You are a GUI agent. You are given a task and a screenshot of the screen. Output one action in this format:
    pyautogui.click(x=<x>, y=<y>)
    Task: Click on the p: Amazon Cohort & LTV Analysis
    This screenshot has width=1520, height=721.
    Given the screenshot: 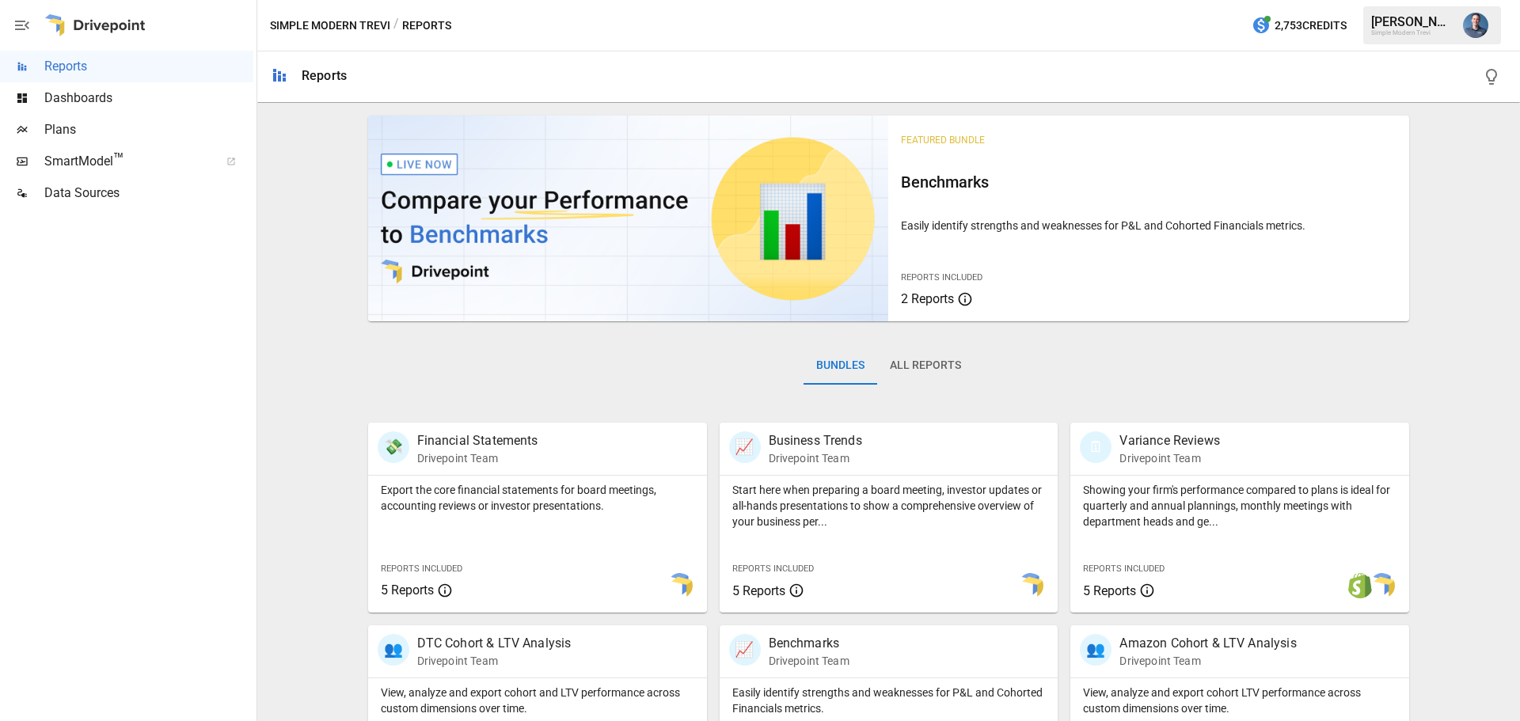 What is the action you would take?
    pyautogui.click(x=1207, y=644)
    